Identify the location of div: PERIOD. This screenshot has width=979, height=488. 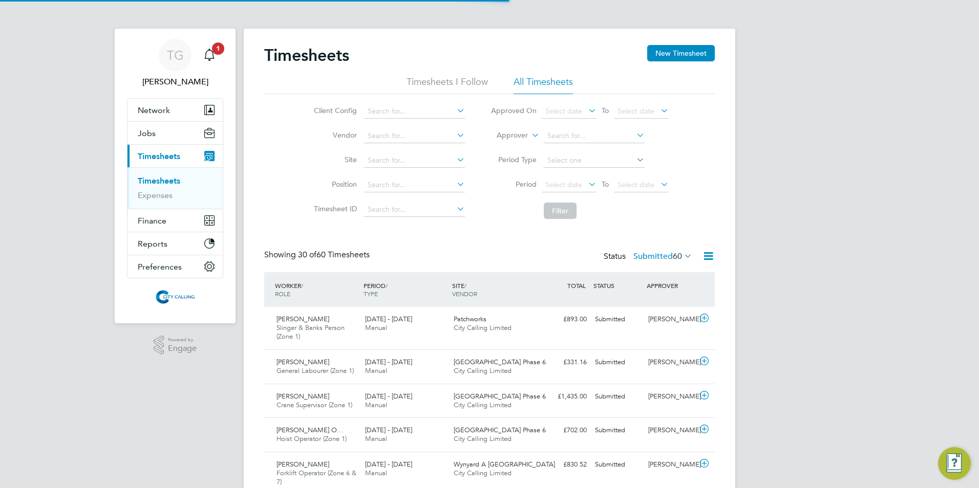
(405, 290).